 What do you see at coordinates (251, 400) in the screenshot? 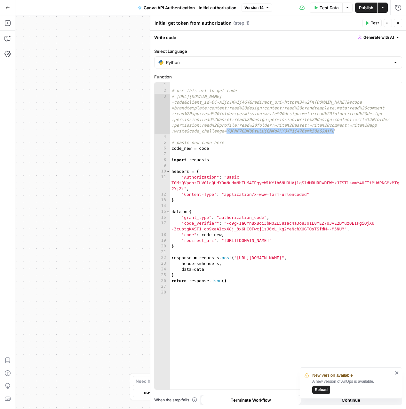
I see `span: Terminate Workflow` at bounding box center [251, 400].